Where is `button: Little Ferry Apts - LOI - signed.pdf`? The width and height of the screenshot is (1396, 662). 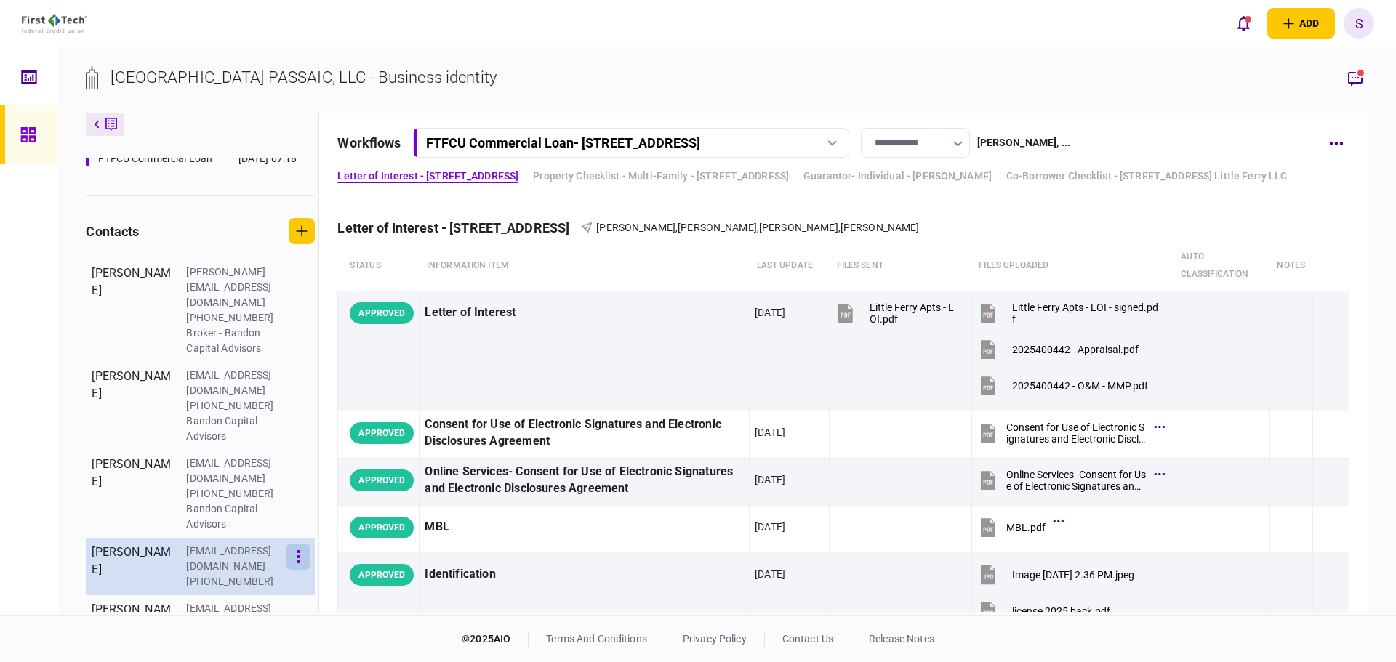 button: Little Ferry Apts - LOI - signed.pdf is located at coordinates (1069, 313).